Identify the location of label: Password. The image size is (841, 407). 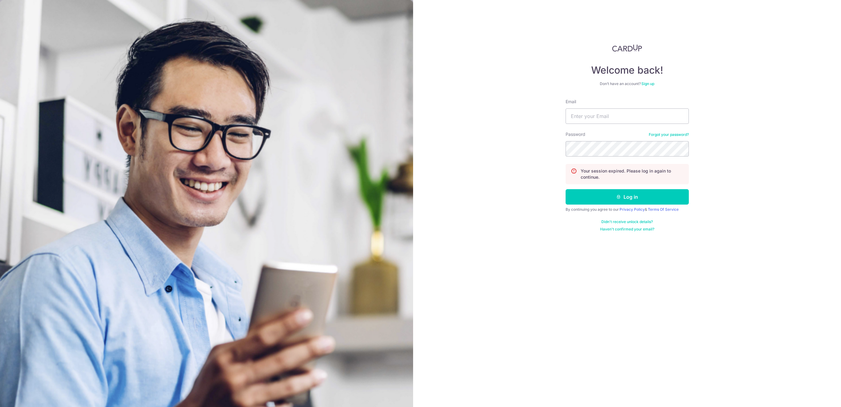
(575, 134).